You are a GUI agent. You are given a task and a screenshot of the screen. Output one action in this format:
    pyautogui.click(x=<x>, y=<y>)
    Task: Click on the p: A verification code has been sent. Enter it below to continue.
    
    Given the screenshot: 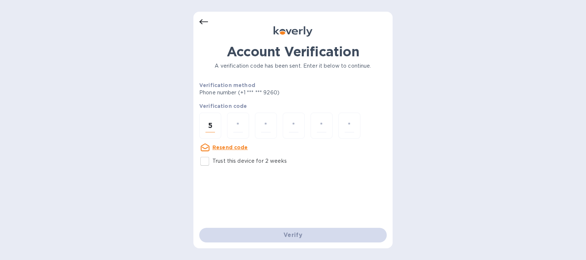 What is the action you would take?
    pyautogui.click(x=293, y=66)
    